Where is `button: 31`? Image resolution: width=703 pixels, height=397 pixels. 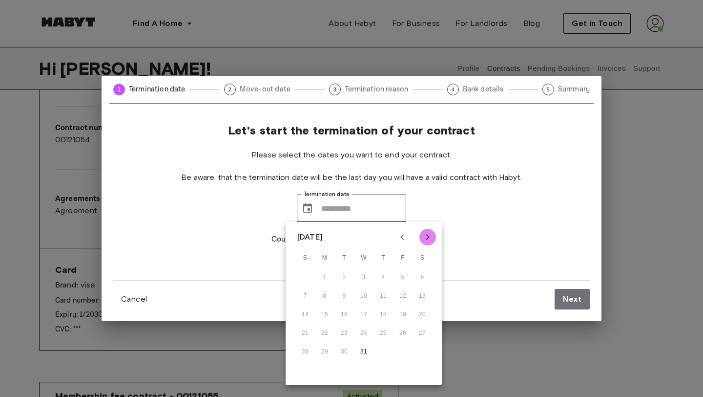 button: 31 is located at coordinates (364, 352).